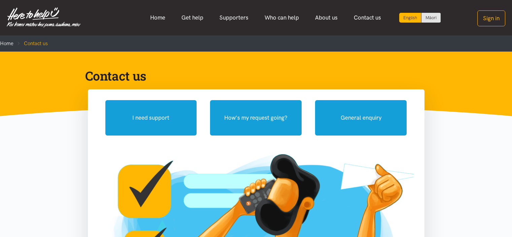 The image size is (512, 237). What do you see at coordinates (192, 17) in the screenshot?
I see `a: Get help` at bounding box center [192, 17].